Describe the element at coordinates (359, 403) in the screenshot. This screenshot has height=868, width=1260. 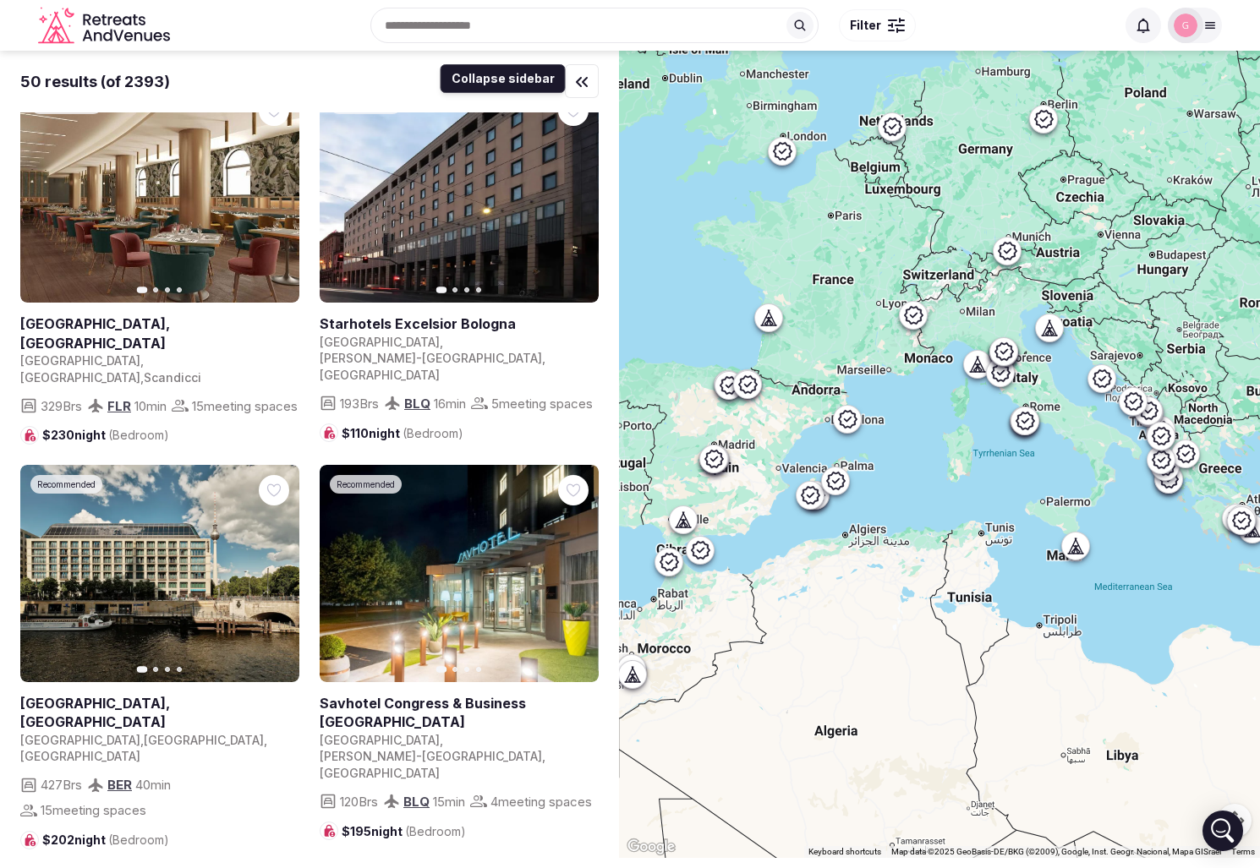
I see `span: 193 Brs` at that location.